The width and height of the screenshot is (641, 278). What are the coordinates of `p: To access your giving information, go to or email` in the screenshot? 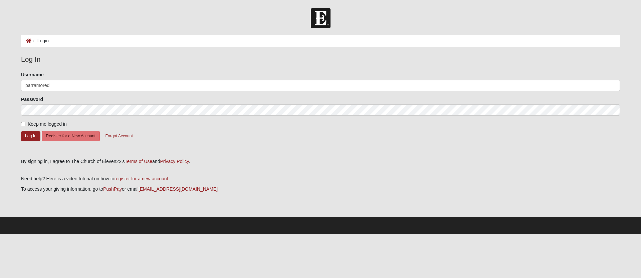 It's located at (320, 189).